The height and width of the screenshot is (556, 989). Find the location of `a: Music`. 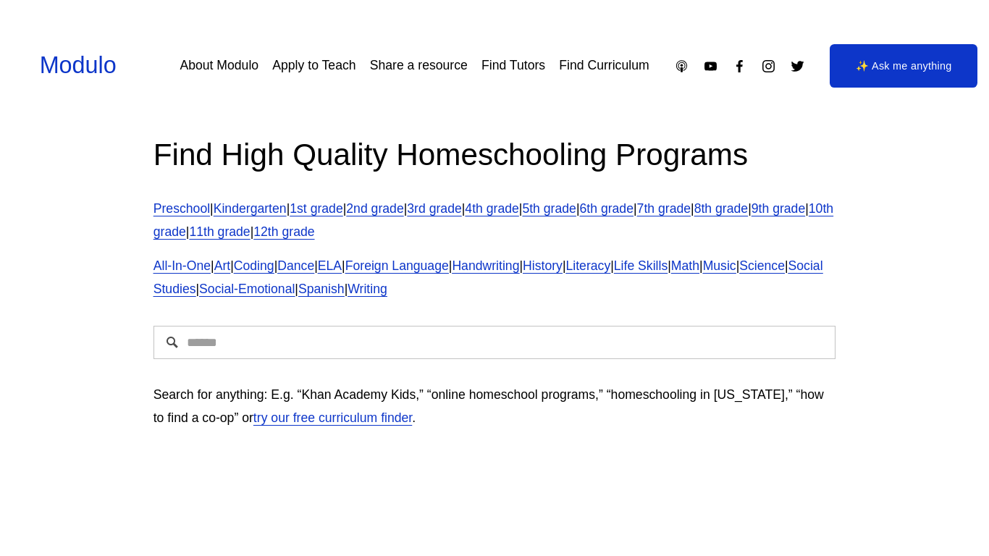

a: Music is located at coordinates (720, 266).